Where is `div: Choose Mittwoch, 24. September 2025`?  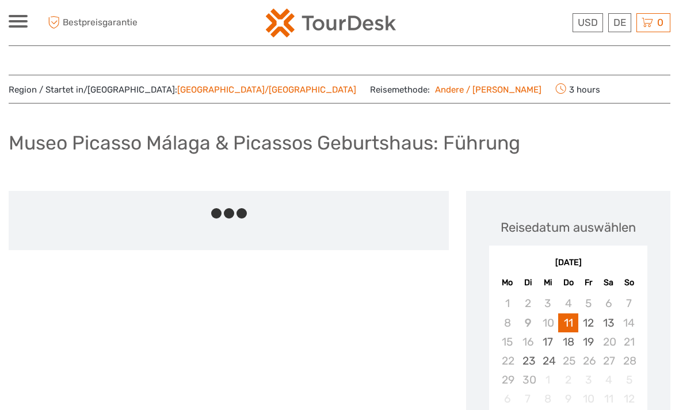
div: Choose Mittwoch, 24. September 2025 is located at coordinates (548, 361).